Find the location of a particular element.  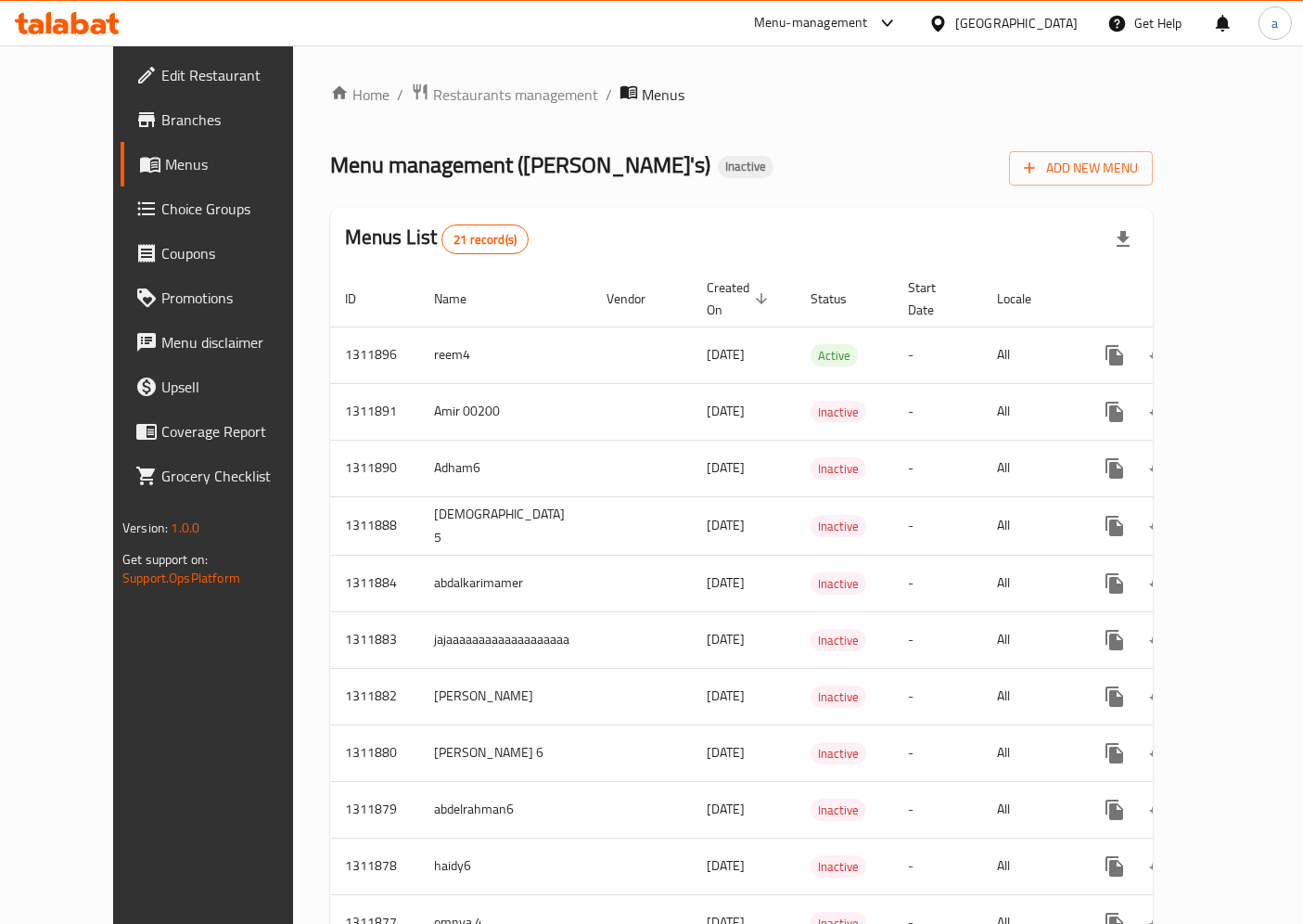

td: 1311882 is located at coordinates (374, 696).